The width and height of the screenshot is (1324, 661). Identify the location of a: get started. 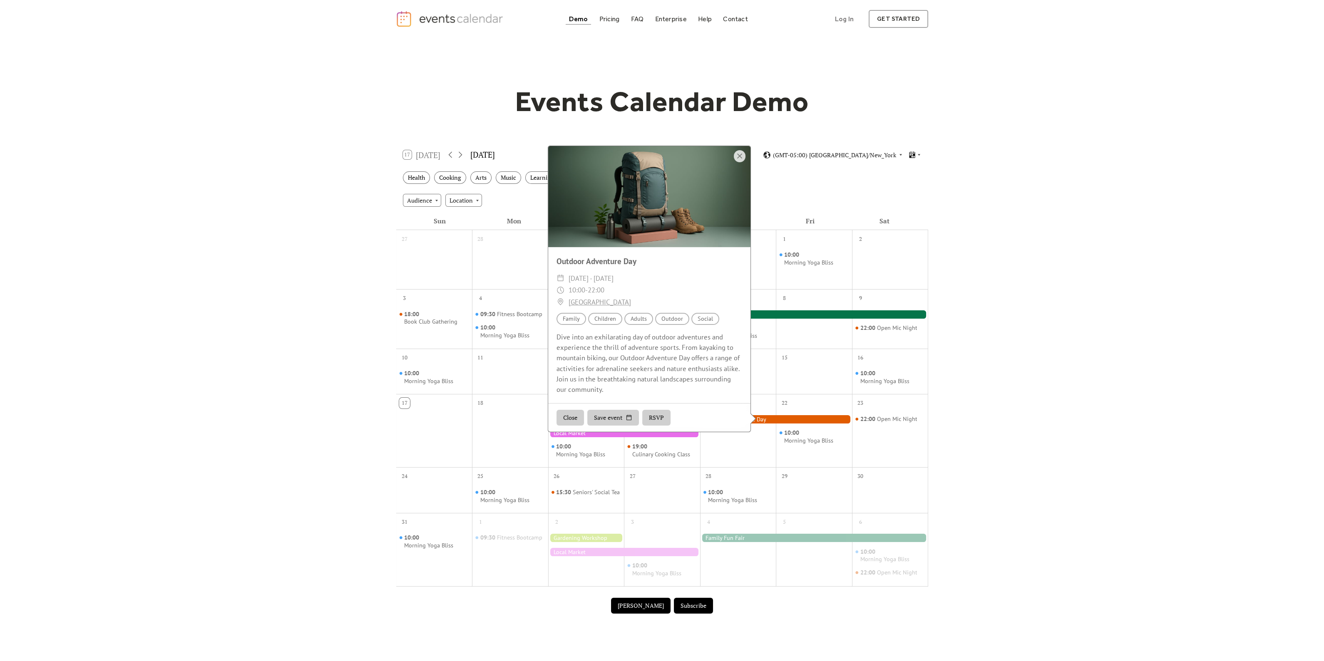
(898, 19).